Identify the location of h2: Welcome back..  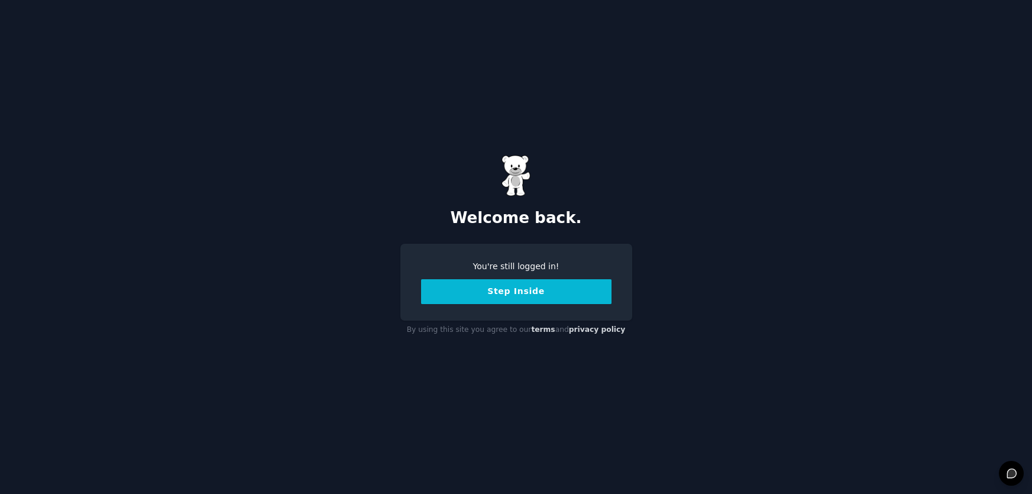
(516, 218).